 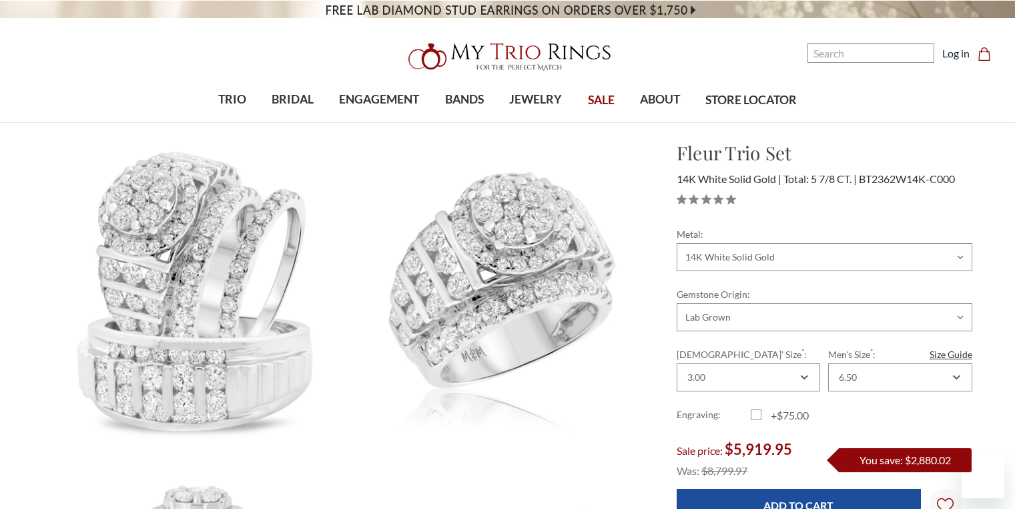 What do you see at coordinates (951, 354) in the screenshot?
I see `a: Size Guide` at bounding box center [951, 354].